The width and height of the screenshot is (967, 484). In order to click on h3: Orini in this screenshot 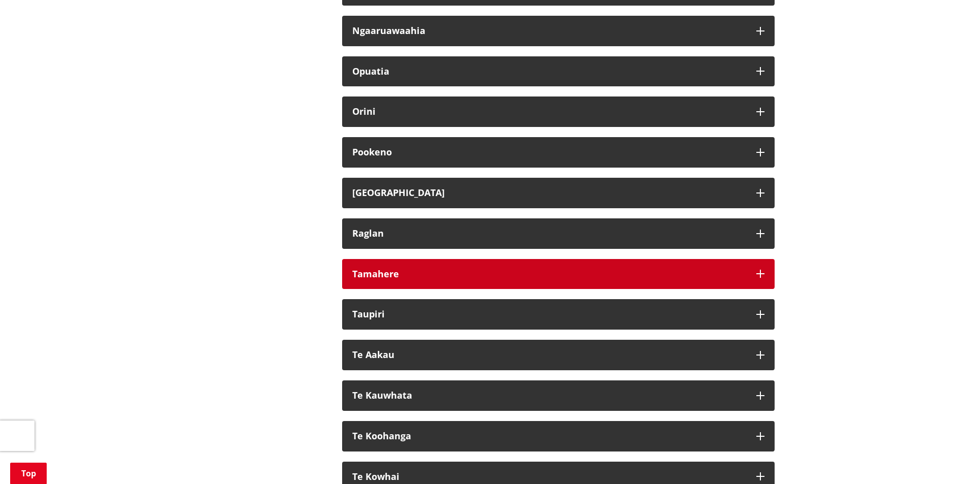, I will do `click(549, 112)`.